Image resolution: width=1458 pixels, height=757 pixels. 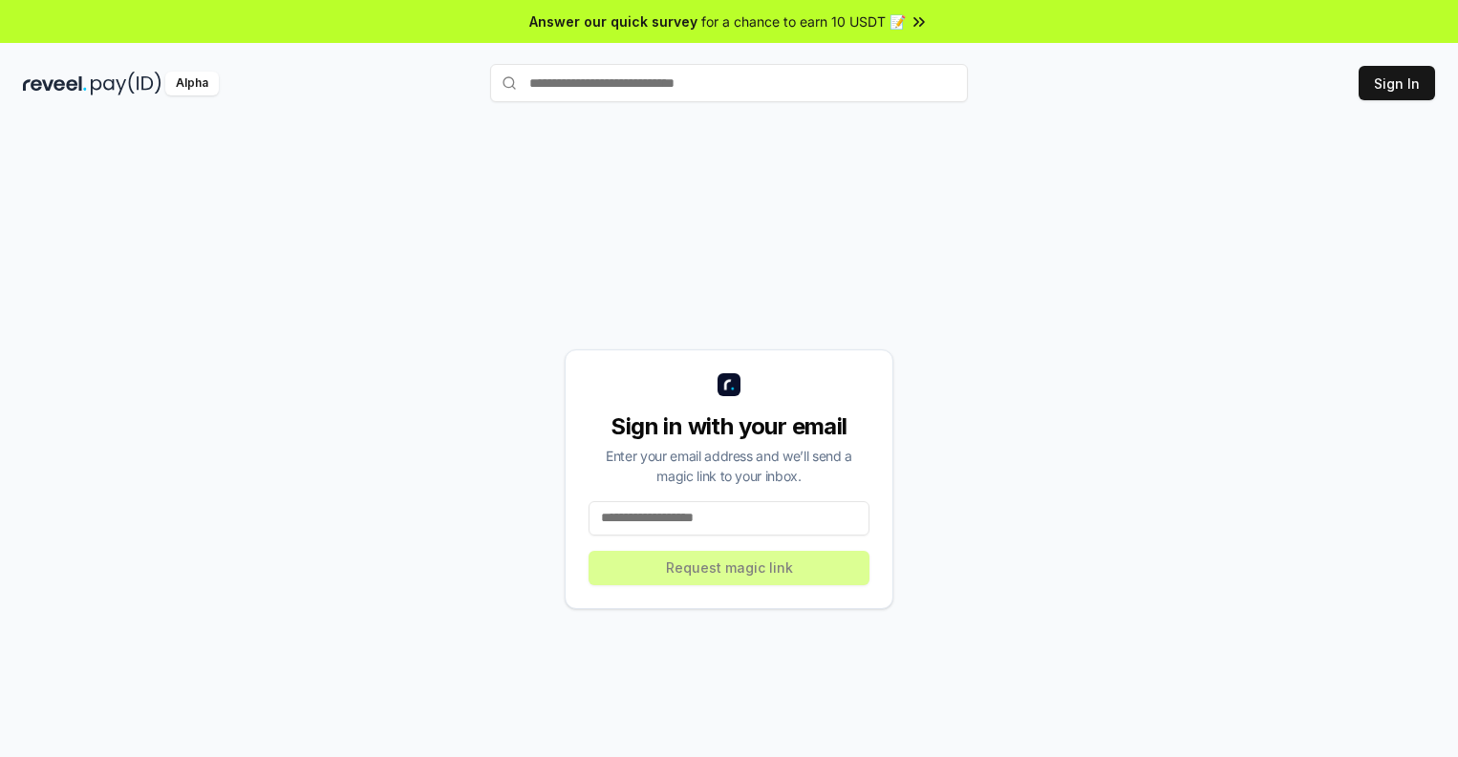 What do you see at coordinates (729, 427) in the screenshot?
I see `div: Sign in with your email` at bounding box center [729, 427].